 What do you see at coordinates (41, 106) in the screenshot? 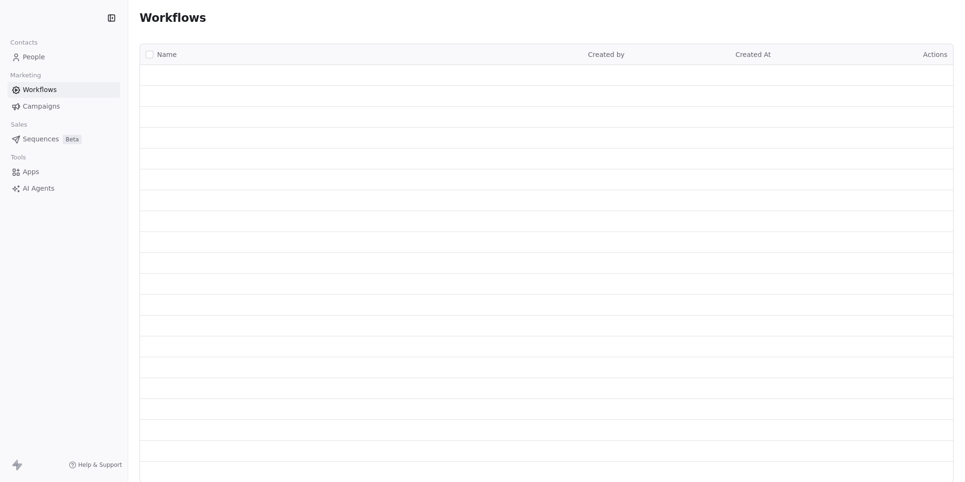
I see `span: Campaigns` at bounding box center [41, 106].